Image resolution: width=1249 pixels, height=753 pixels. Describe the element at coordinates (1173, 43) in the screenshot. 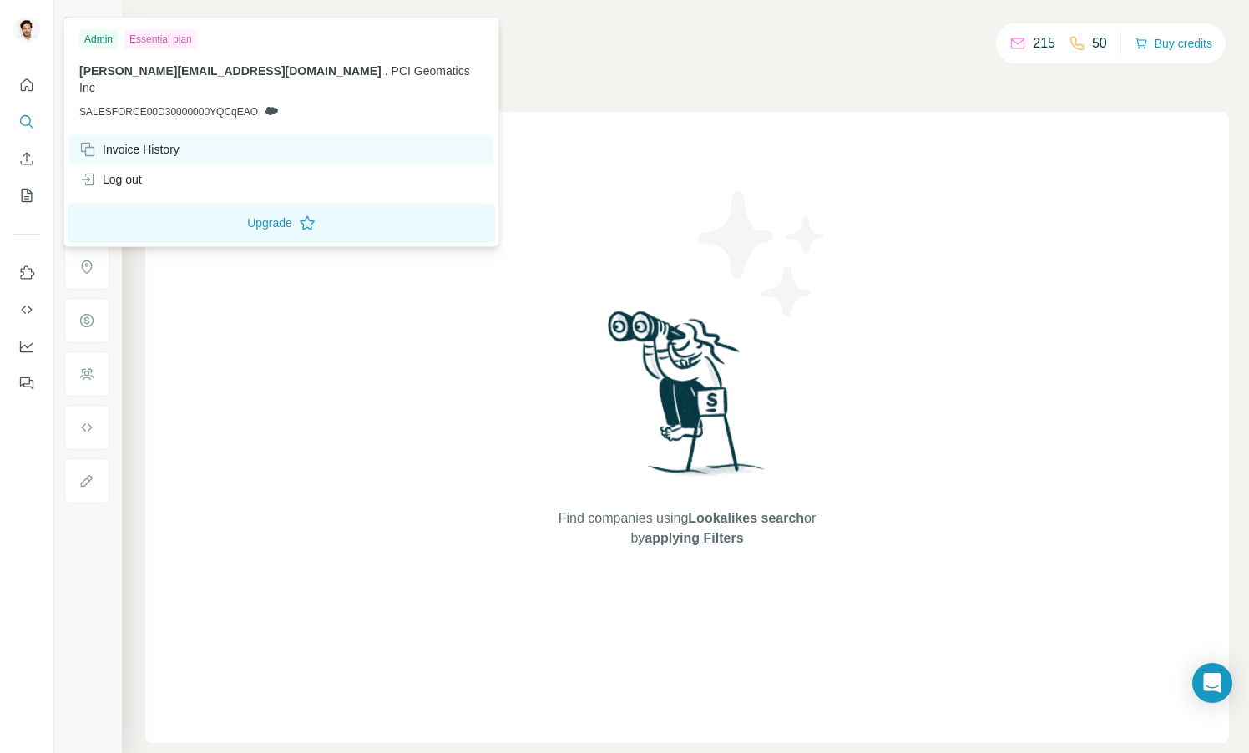

I see `button: Buy credits` at that location.